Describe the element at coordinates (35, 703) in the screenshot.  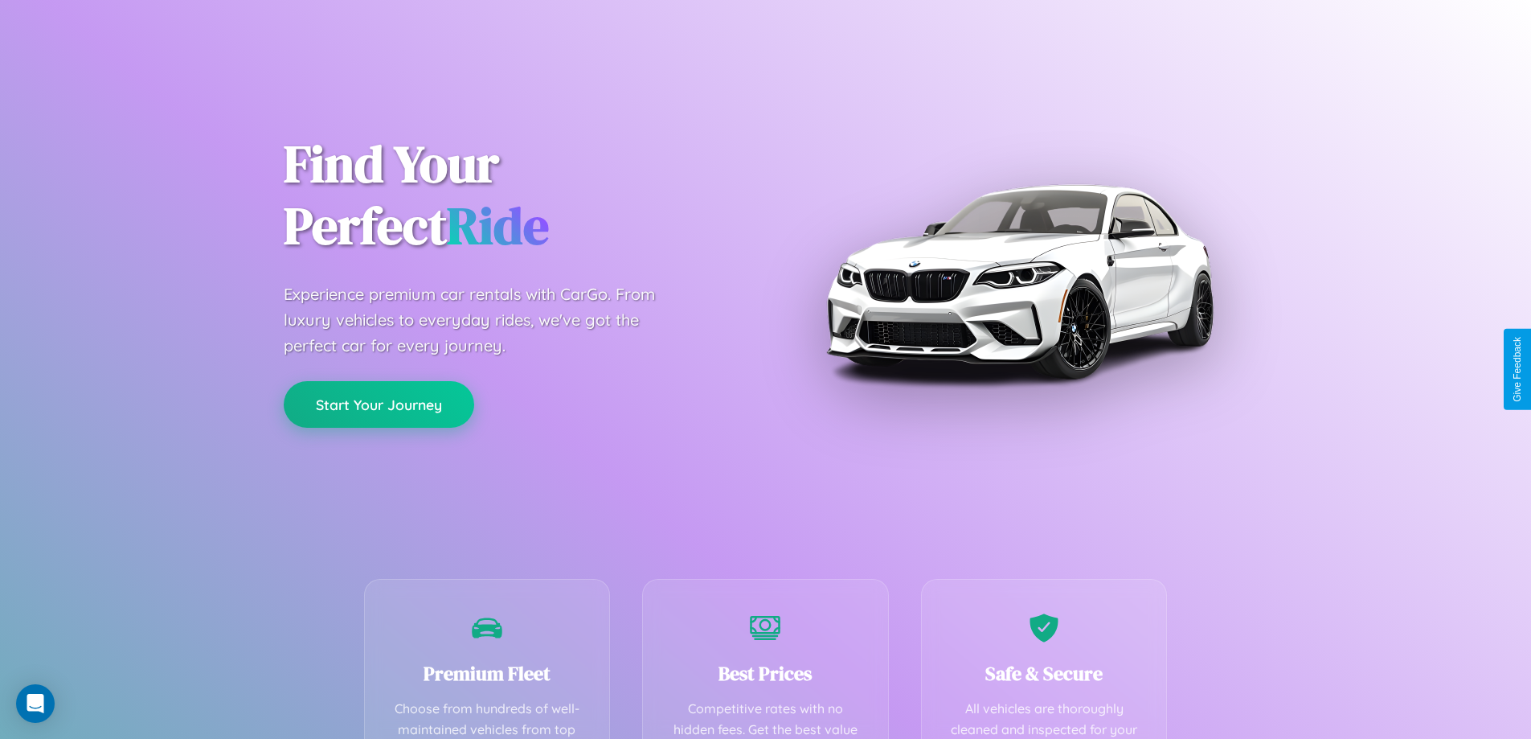
I see `div: Open Intercom Messenger` at that location.